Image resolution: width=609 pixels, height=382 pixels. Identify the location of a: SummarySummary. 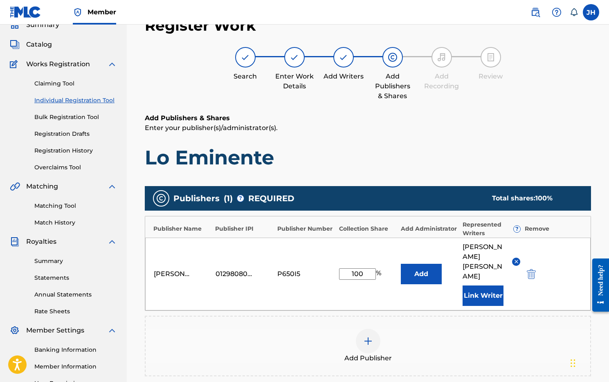
(34, 25).